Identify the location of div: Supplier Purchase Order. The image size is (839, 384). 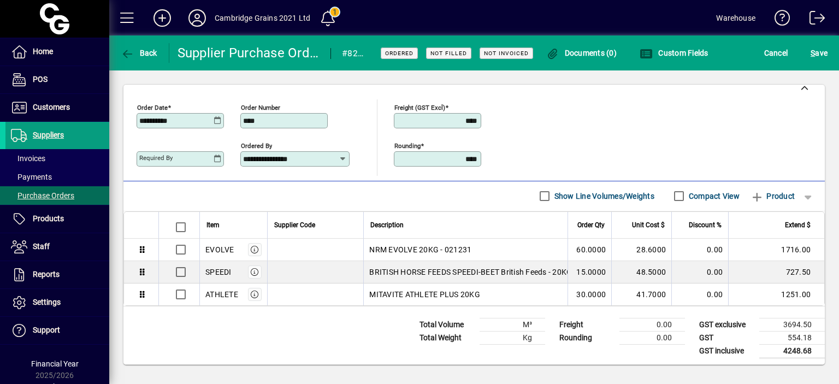
(249, 53).